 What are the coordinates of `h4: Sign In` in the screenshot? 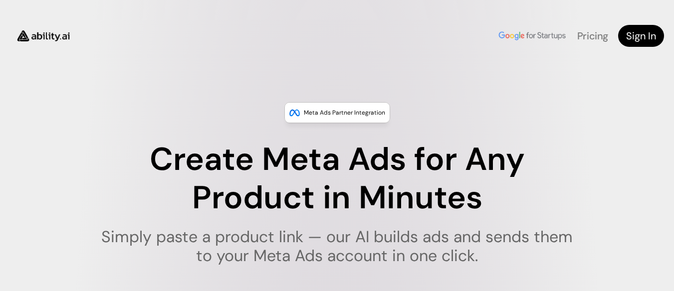 It's located at (641, 36).